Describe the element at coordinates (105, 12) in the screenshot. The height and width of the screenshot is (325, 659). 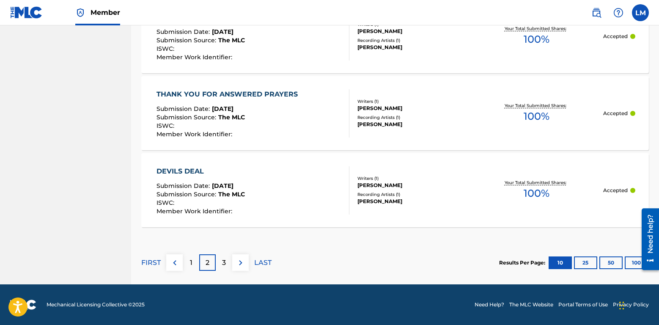
I see `span: Member` at that location.